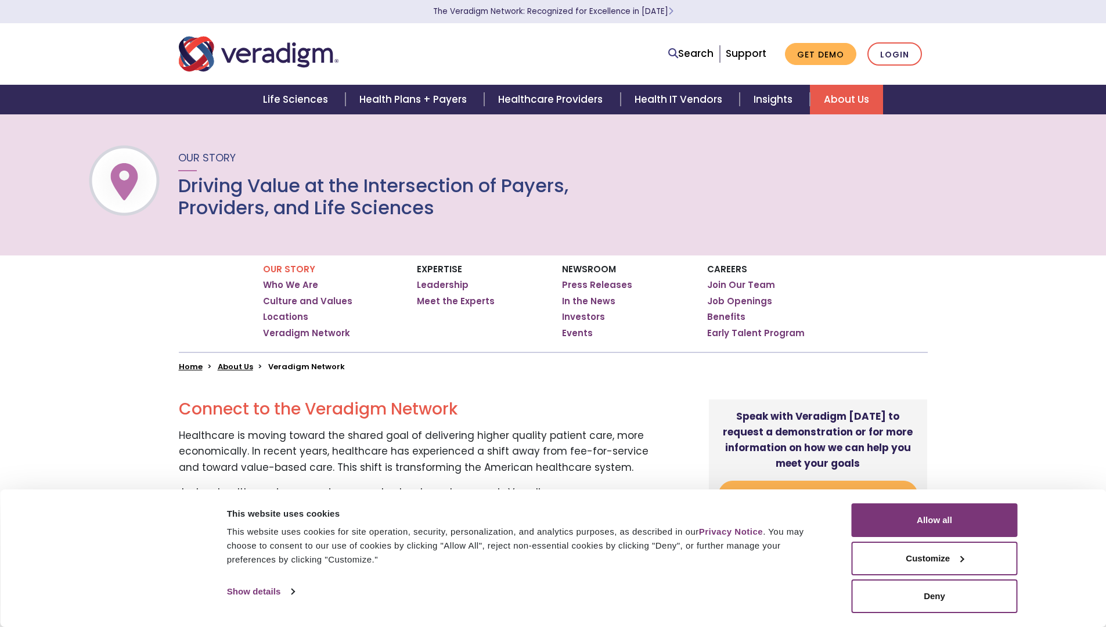 This screenshot has width=1106, height=627. I want to click on p: Healthcare is moving toward the shared goal of delivering higher quality patient care, more econo..., so click(416, 452).